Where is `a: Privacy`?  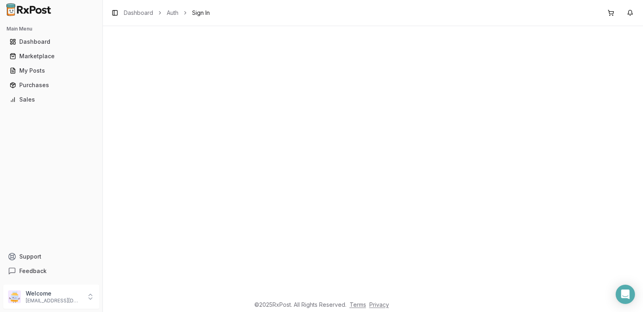 a: Privacy is located at coordinates (379, 305).